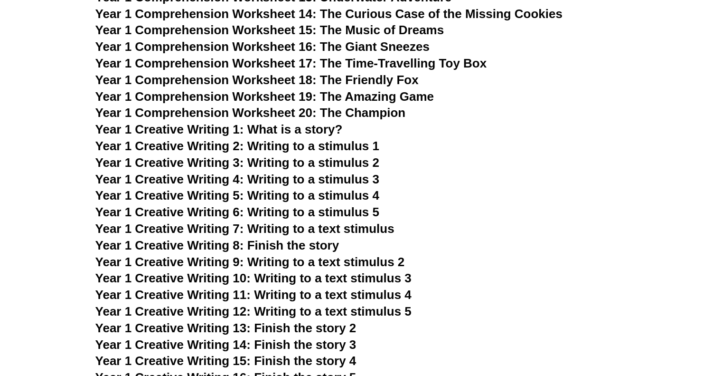 This screenshot has height=376, width=722. Describe the element at coordinates (257, 80) in the screenshot. I see `span: Year 1 Comprehension Worksheet 18: The Friendly Fox` at that location.